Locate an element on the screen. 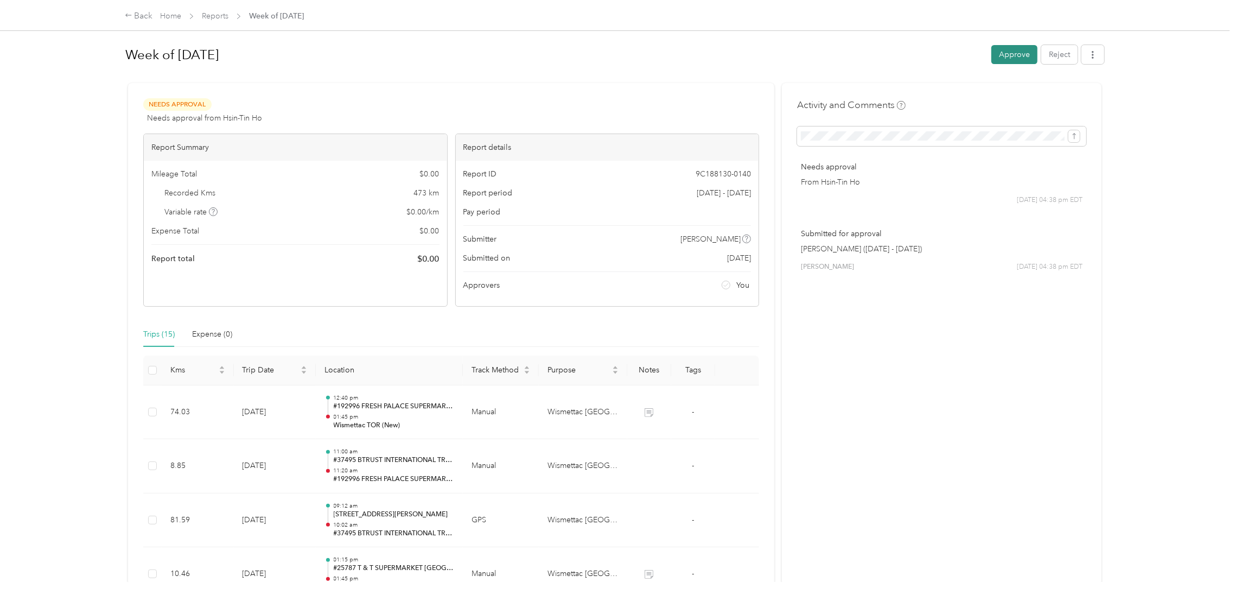  p: Submitted for approval is located at coordinates (941, 233).